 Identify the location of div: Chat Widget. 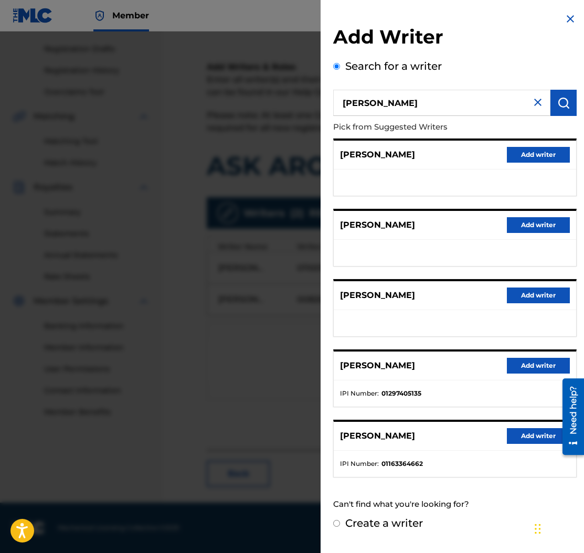
(557, 527).